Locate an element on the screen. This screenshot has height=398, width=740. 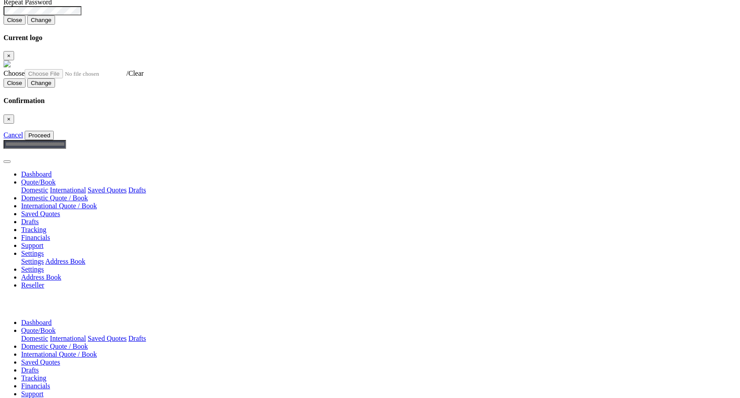
a: Choose is located at coordinates (65, 73).